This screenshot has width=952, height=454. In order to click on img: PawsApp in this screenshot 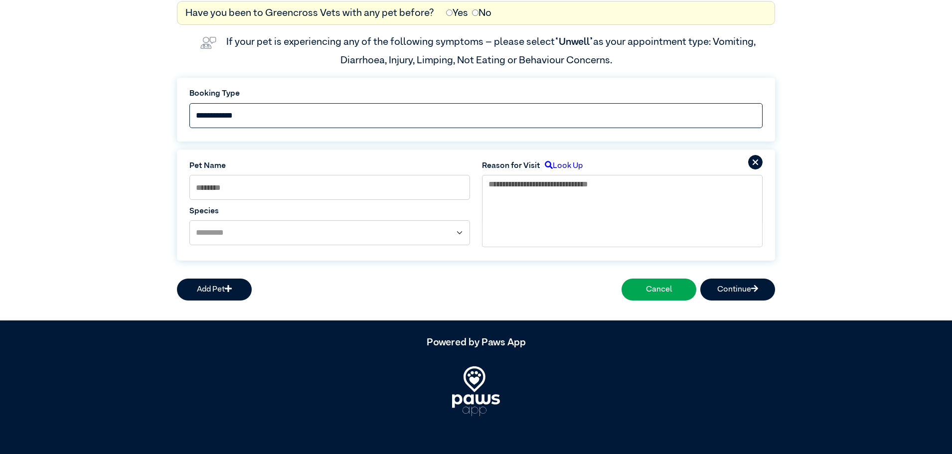, I will do `click(476, 391)`.